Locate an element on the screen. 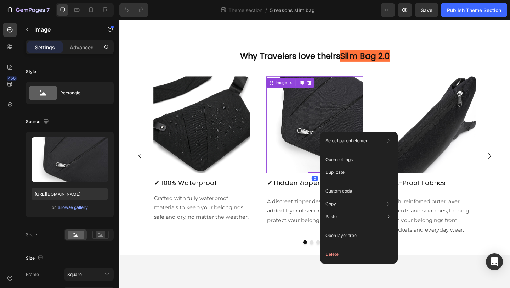 This screenshot has height=288, width=510. div: Image is located at coordinates (176, 68).